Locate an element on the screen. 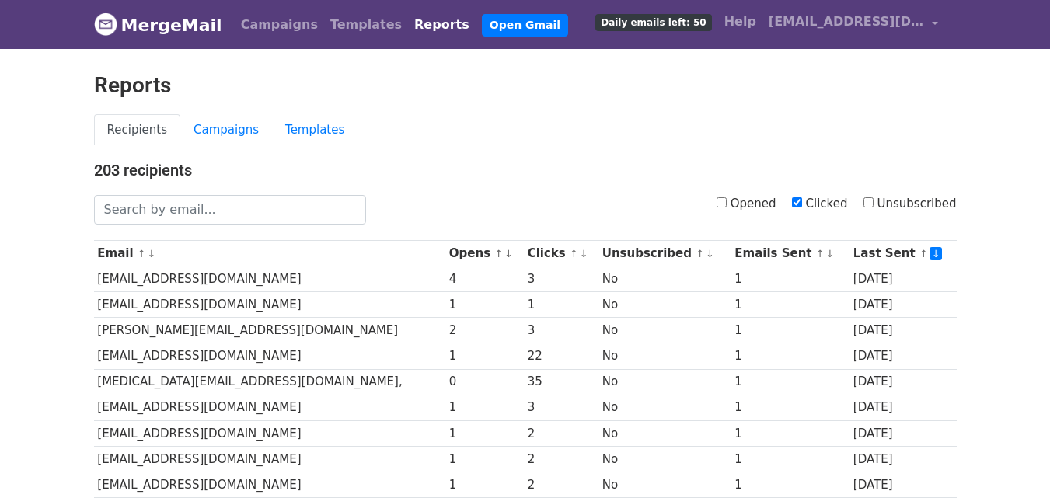 This screenshot has width=1050, height=498. h2: Reports is located at coordinates (525, 85).